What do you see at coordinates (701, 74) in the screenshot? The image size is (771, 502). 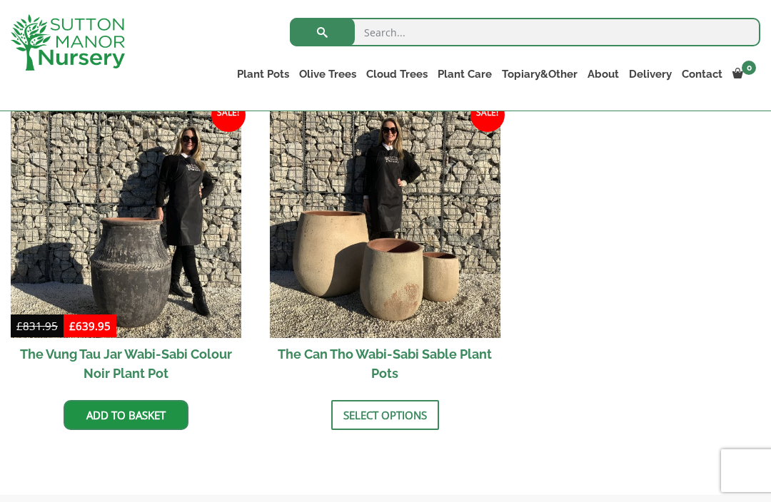 I see `a: Contact` at bounding box center [701, 74].